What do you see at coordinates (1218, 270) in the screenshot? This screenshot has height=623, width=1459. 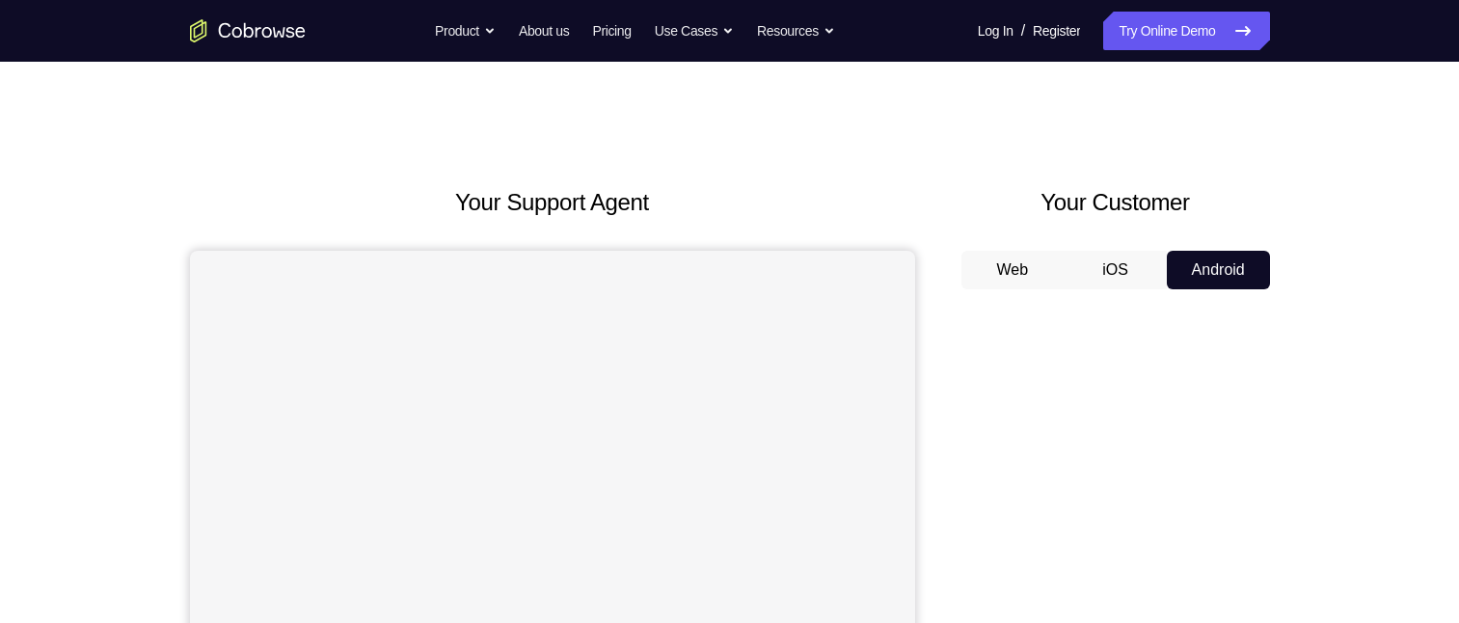 I see `button: Android` at bounding box center [1218, 270].